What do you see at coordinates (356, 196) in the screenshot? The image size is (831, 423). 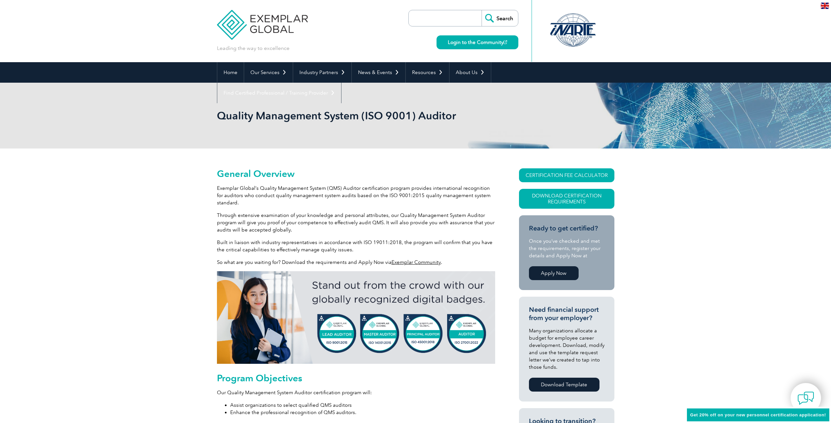 I see `p: Exemplar Global’s Quality Management System (QMS) Auditor certification program provides internat...` at bounding box center [356, 196].